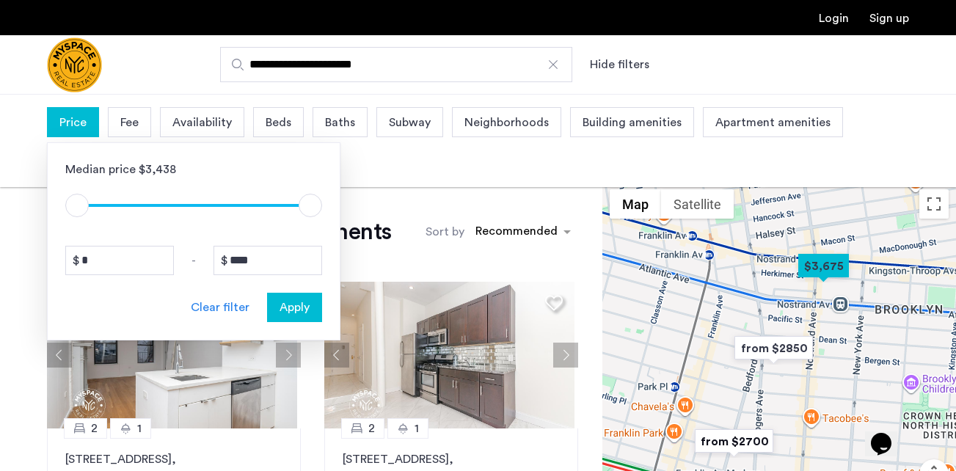  I want to click on span: Neighborhoods, so click(506, 123).